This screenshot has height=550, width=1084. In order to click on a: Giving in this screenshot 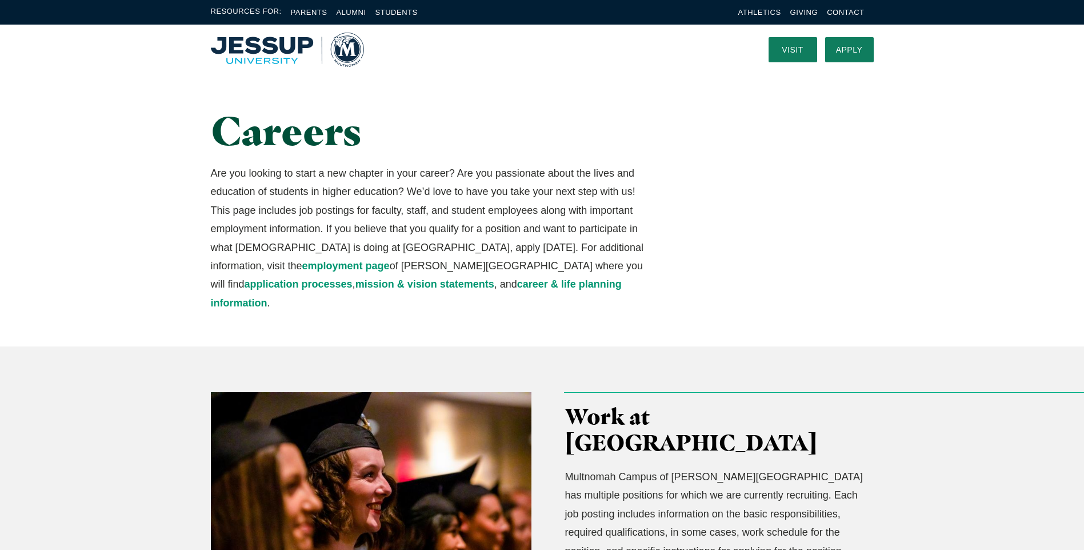, I will do `click(804, 12)`.